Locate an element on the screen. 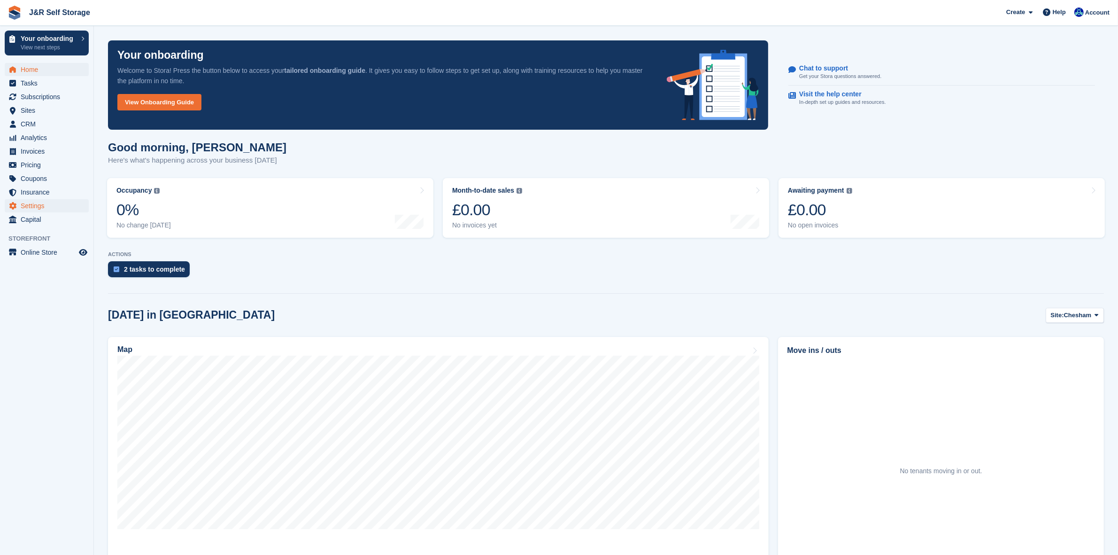 Image resolution: width=1118 pixels, height=555 pixels. a: Your onboarding View next steps is located at coordinates (47, 43).